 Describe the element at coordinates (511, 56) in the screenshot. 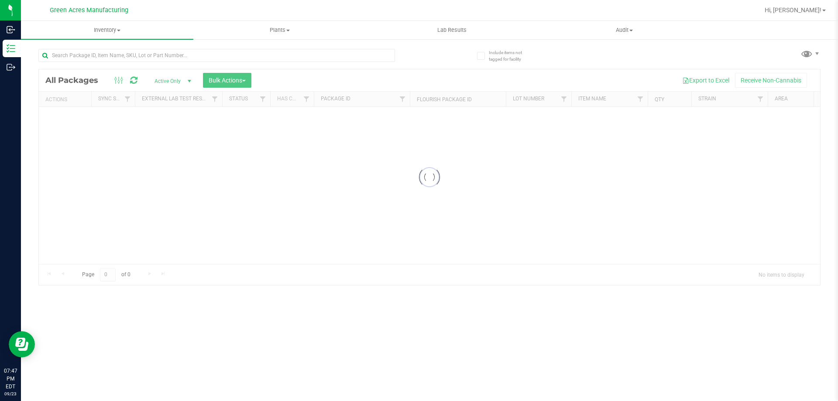

I see `span: Include items not tagged for facility` at that location.